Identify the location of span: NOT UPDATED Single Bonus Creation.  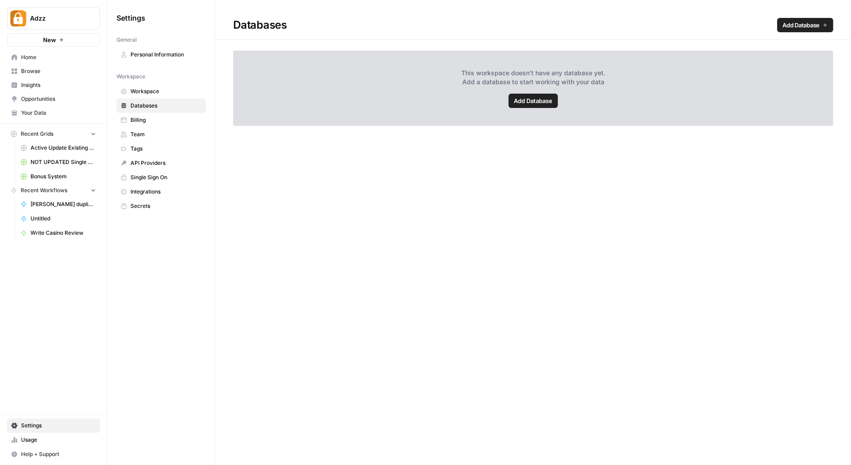
(63, 162).